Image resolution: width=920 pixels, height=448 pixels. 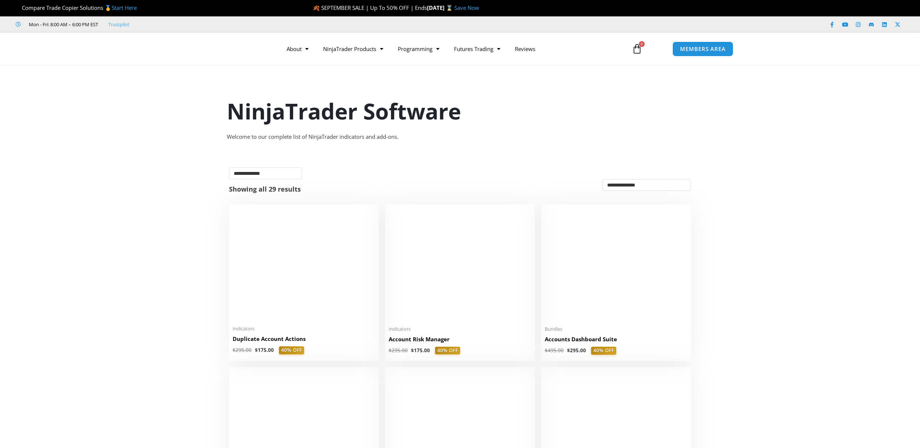 What do you see at coordinates (525, 49) in the screenshot?
I see `a: Reviews` at bounding box center [525, 49].